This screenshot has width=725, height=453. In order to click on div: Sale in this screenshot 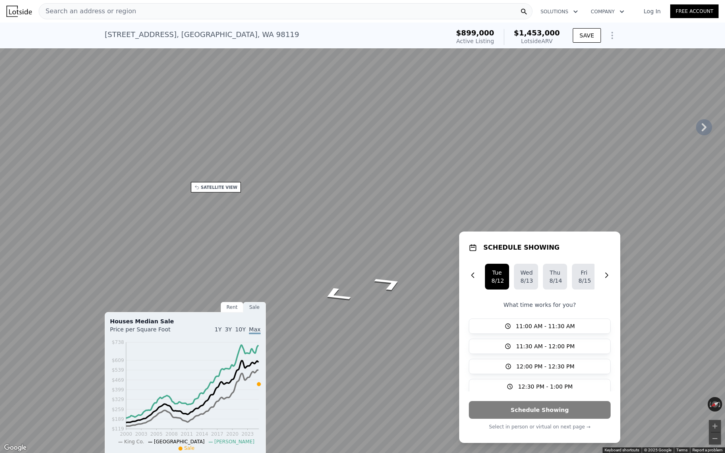, I will do `click(254, 307)`.